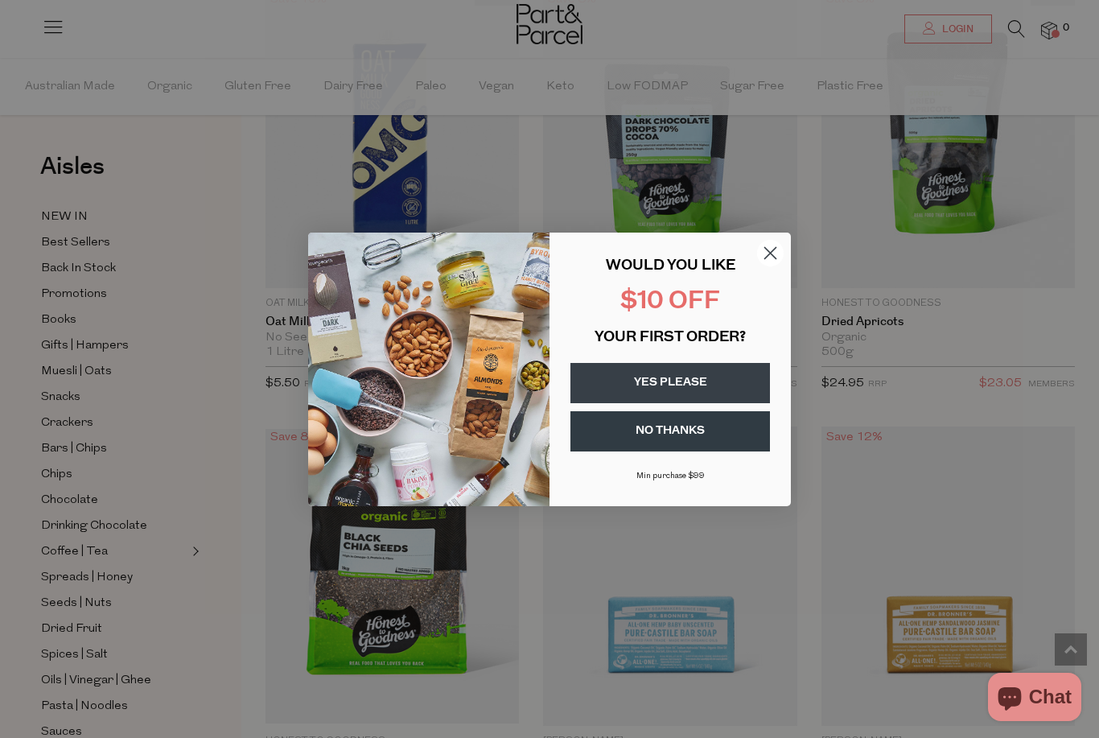 This screenshot has width=1099, height=738. I want to click on span: YOUR FIRST ORDER?, so click(670, 338).